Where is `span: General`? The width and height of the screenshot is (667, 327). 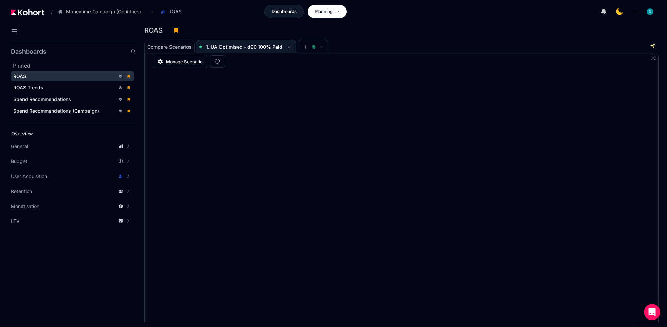 span: General is located at coordinates (19, 146).